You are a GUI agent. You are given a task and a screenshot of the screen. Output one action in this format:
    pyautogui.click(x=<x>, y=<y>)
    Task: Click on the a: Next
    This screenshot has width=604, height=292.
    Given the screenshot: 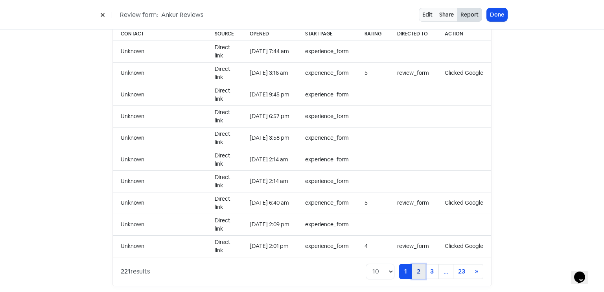 What is the action you would take?
    pyautogui.click(x=477, y=271)
    